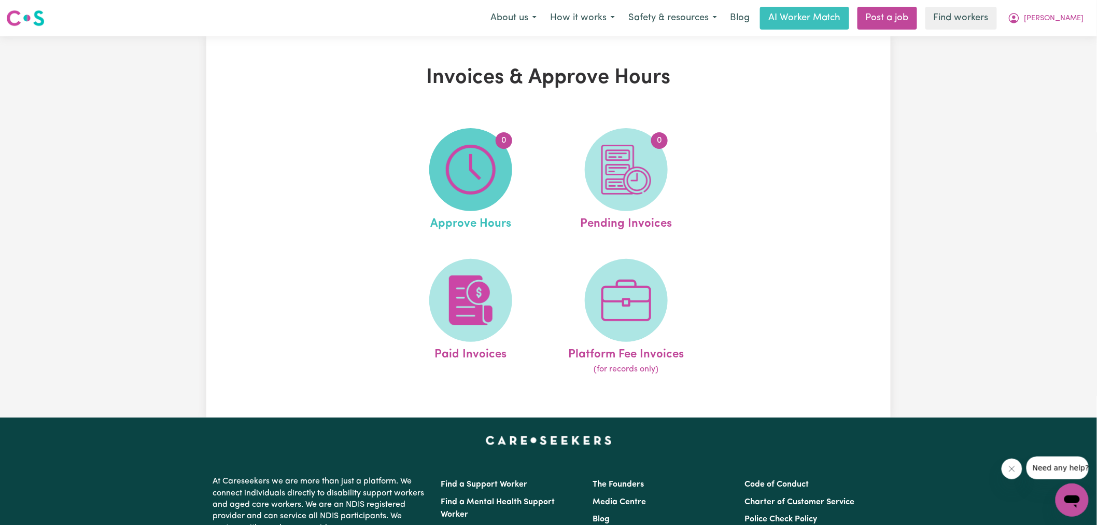 Image resolution: width=1097 pixels, height=525 pixels. What do you see at coordinates (618, 484) in the screenshot?
I see `a: The Founders` at bounding box center [618, 484].